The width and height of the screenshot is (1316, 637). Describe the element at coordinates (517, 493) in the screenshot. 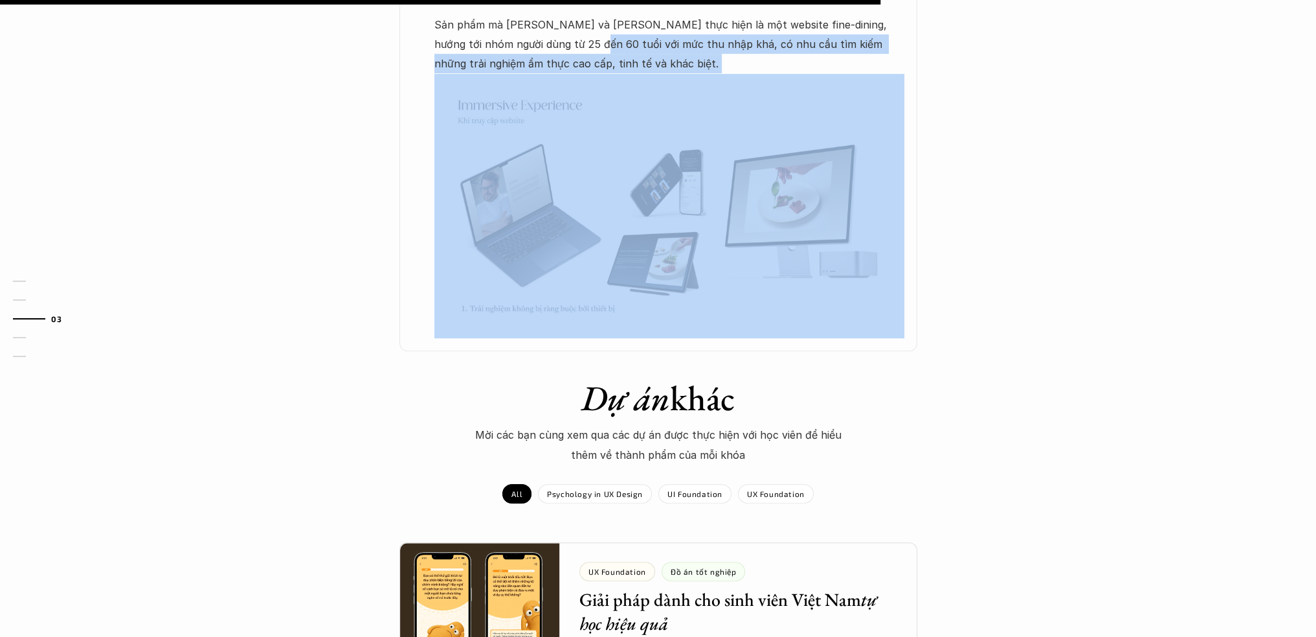

I see `p: All` at that location.